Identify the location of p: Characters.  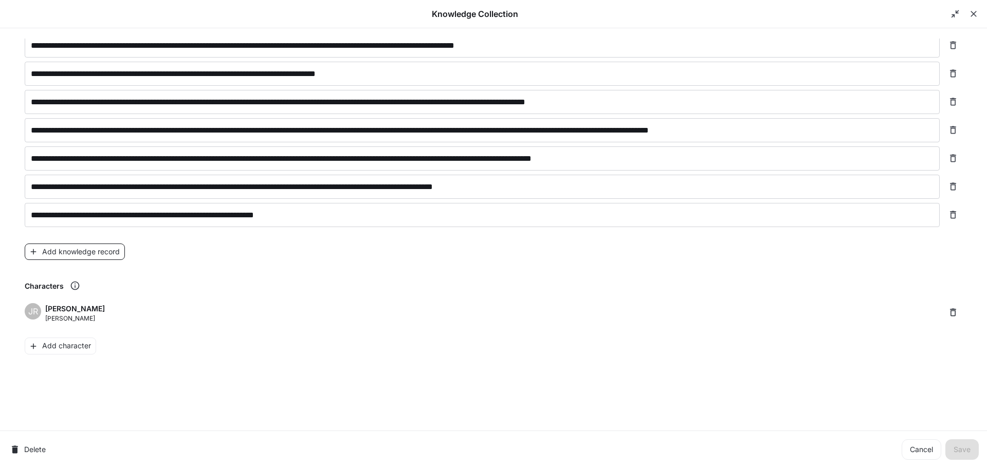
(44, 286).